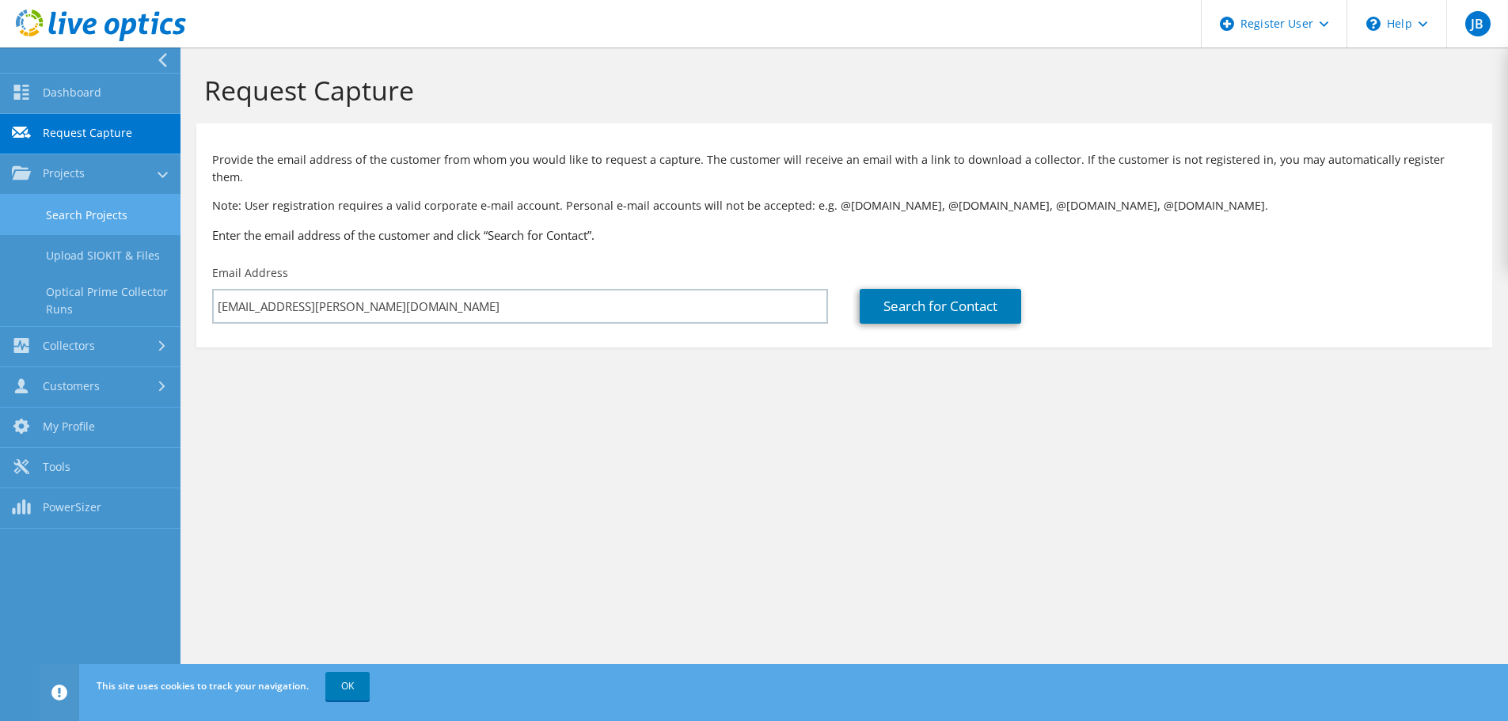  I want to click on svg: \n, so click(1374, 24).